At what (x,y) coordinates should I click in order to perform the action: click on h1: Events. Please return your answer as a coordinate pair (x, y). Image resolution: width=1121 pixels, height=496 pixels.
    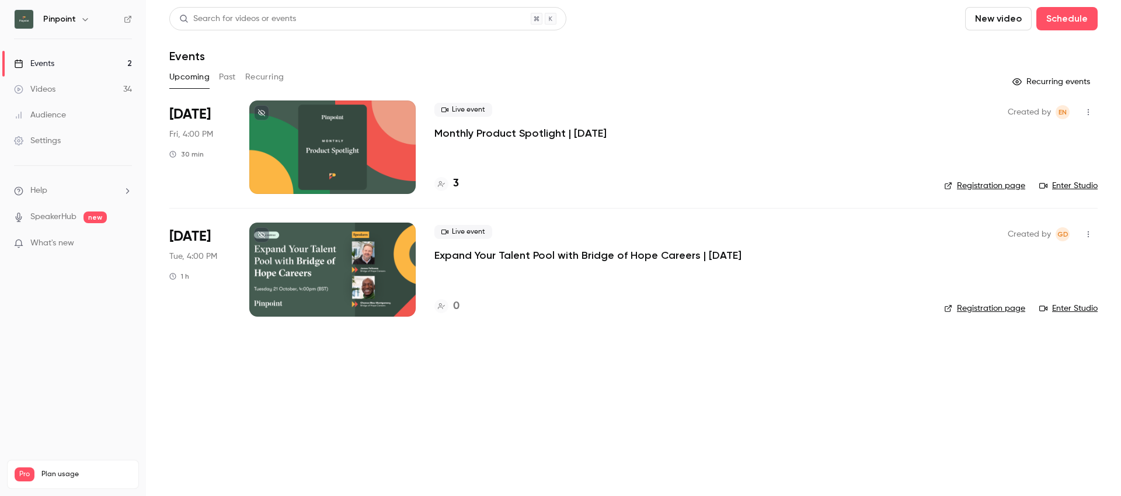
    Looking at the image, I should click on (187, 56).